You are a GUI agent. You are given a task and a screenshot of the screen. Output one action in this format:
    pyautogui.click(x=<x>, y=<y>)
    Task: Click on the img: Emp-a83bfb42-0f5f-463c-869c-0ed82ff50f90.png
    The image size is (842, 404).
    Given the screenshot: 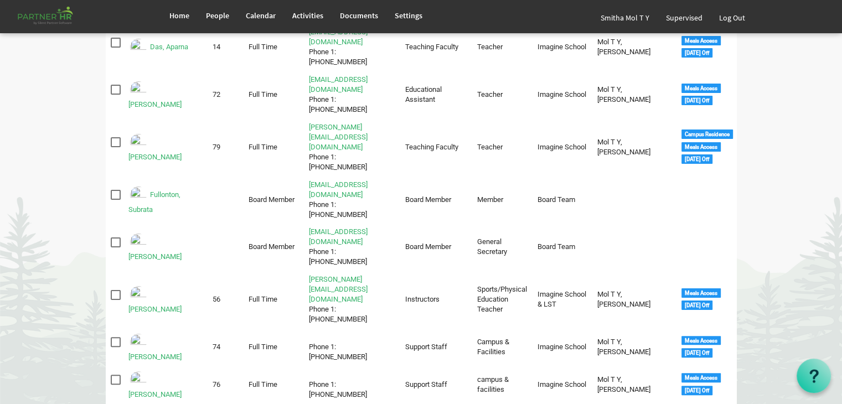 What is the action you would take?
    pyautogui.click(x=138, y=342)
    